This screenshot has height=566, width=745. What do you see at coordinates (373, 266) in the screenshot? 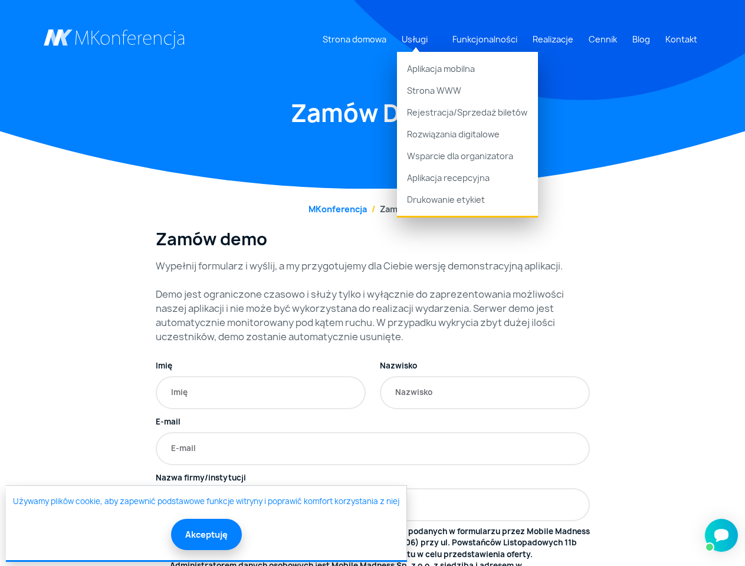
I see `p: Wypełnij formularz i wyślij, a my przygotujemy dla Ciebie wersję demonstracyjną aplikacji.` at bounding box center [373, 266].